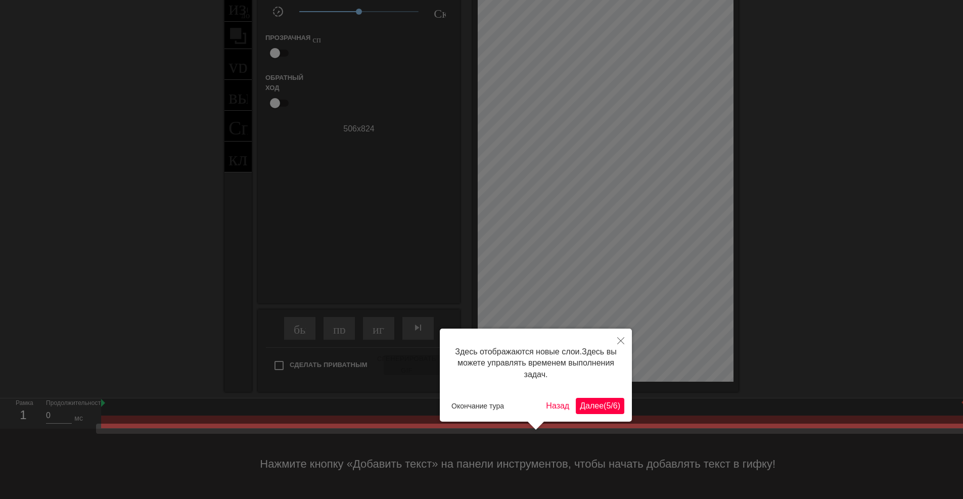 The image size is (963, 499). I want to click on ya-tr-span: Назад, so click(558, 406).